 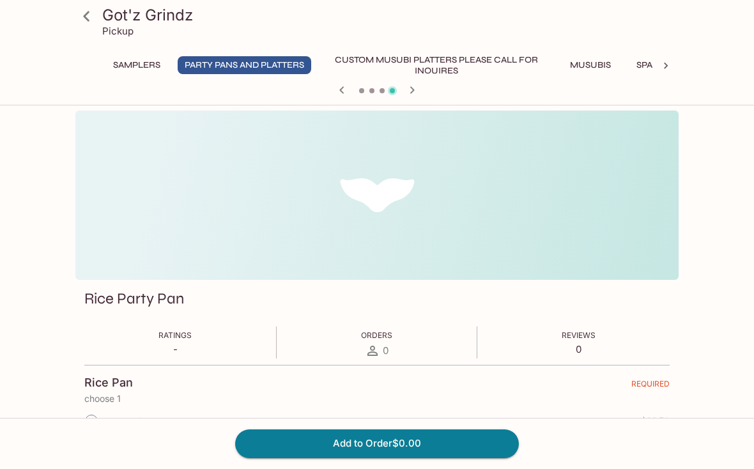 What do you see at coordinates (670, 65) in the screenshot?
I see `button: Spam Musubis` at bounding box center [670, 65].